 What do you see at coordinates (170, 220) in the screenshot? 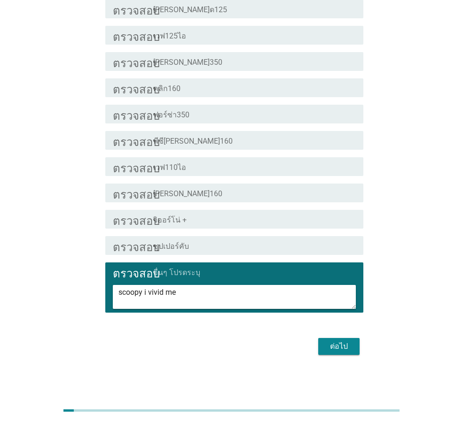
I see `font: จิออร์โน่ +` at bounding box center [170, 220].